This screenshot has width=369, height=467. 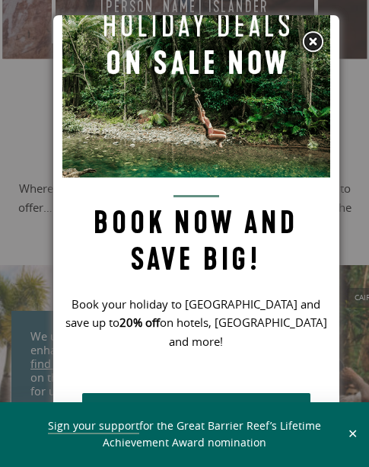 I want to click on a: Sign your support, so click(x=94, y=426).